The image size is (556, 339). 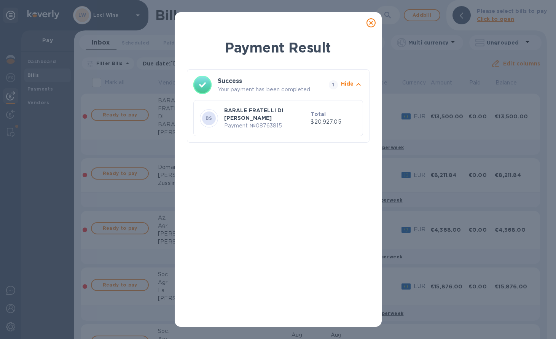 I want to click on h3: Success, so click(x=266, y=81).